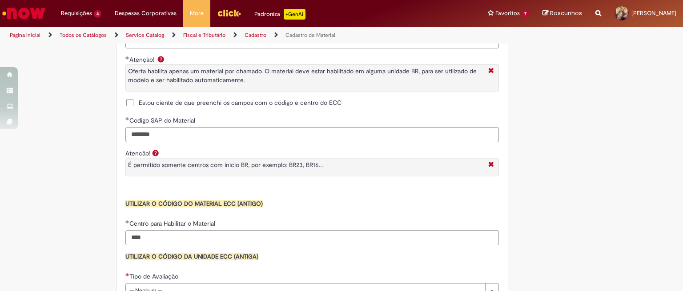 The width and height of the screenshot is (683, 291). Describe the element at coordinates (228, 35) in the screenshot. I see `ul: Trilhas de página` at that location.